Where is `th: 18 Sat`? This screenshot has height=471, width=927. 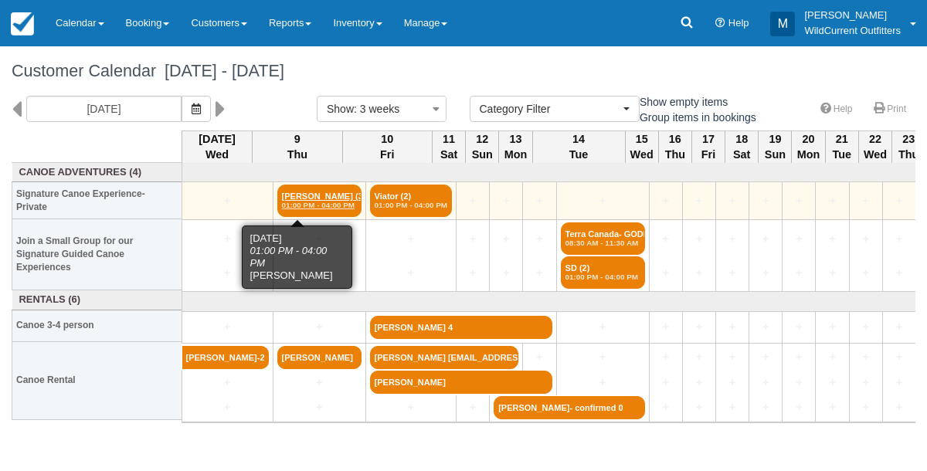 th: 18 Sat is located at coordinates (741, 147).